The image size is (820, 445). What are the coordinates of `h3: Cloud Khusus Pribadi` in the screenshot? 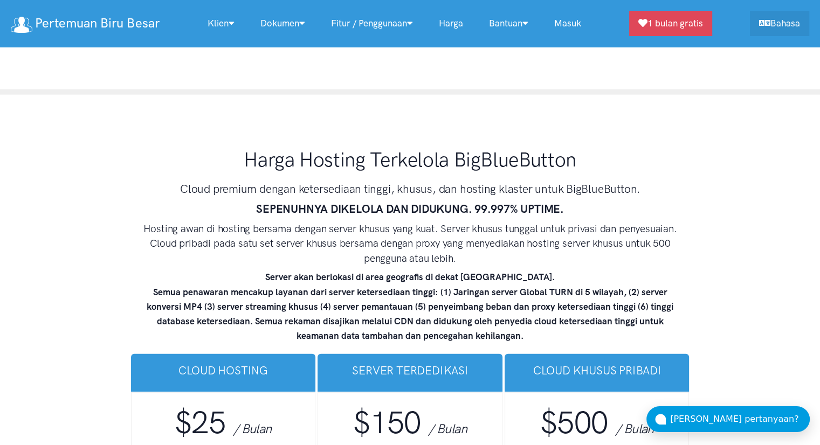 It's located at (597, 370).